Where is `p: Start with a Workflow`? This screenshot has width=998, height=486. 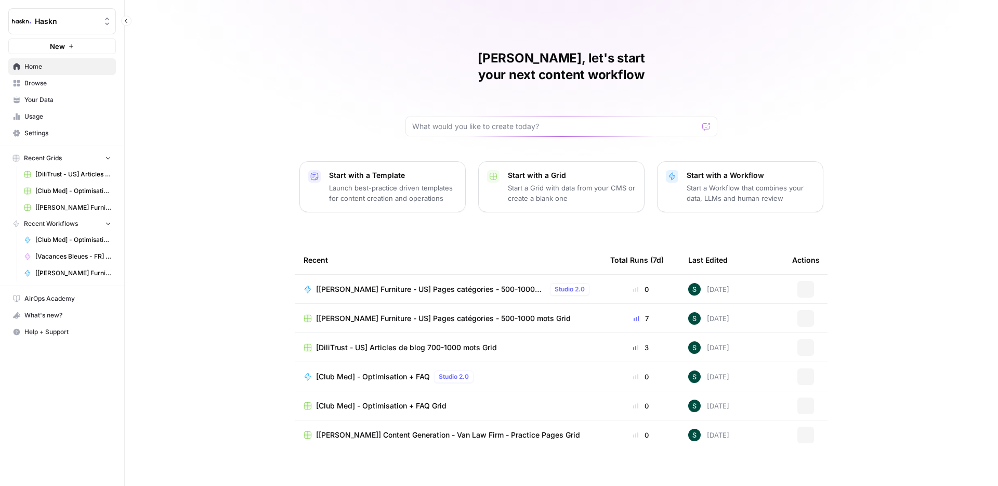
p: Start with a Workflow is located at coordinates (751, 175).